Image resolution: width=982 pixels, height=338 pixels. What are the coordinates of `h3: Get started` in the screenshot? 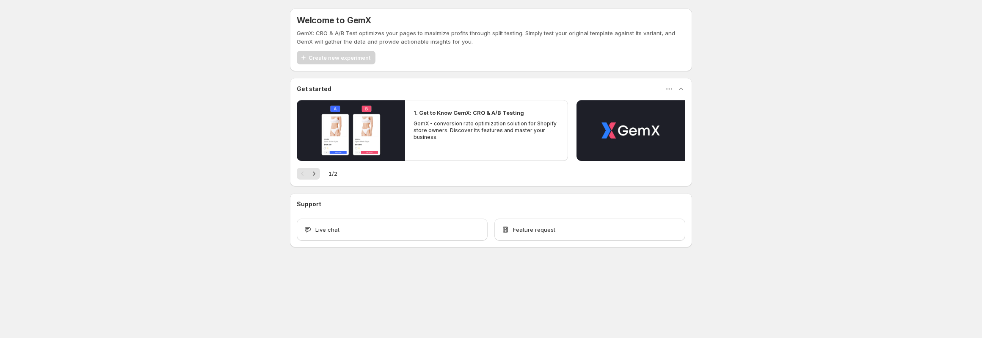 It's located at (314, 89).